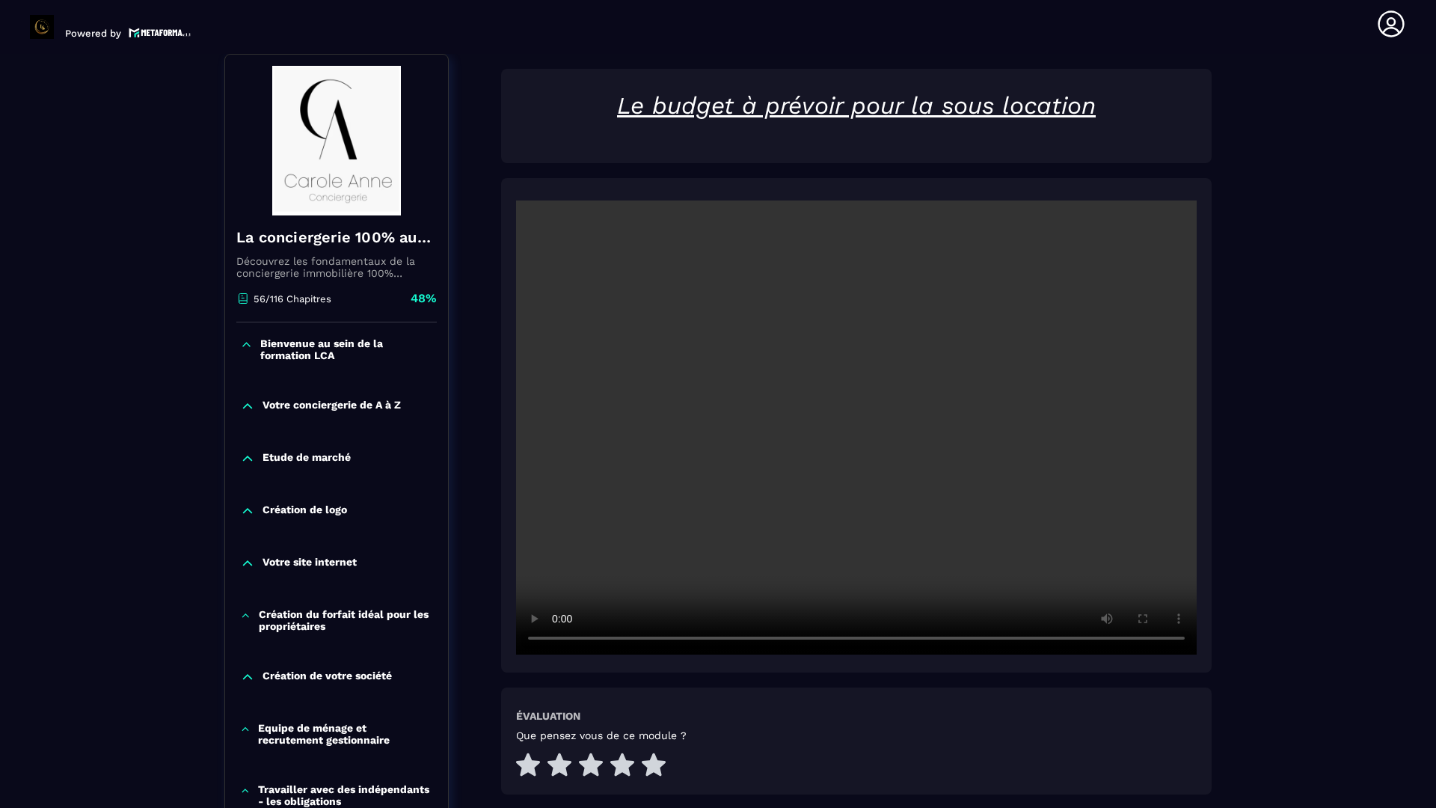 The width and height of the screenshot is (1436, 808). I want to click on p: 56/116 Chapitres, so click(292, 298).